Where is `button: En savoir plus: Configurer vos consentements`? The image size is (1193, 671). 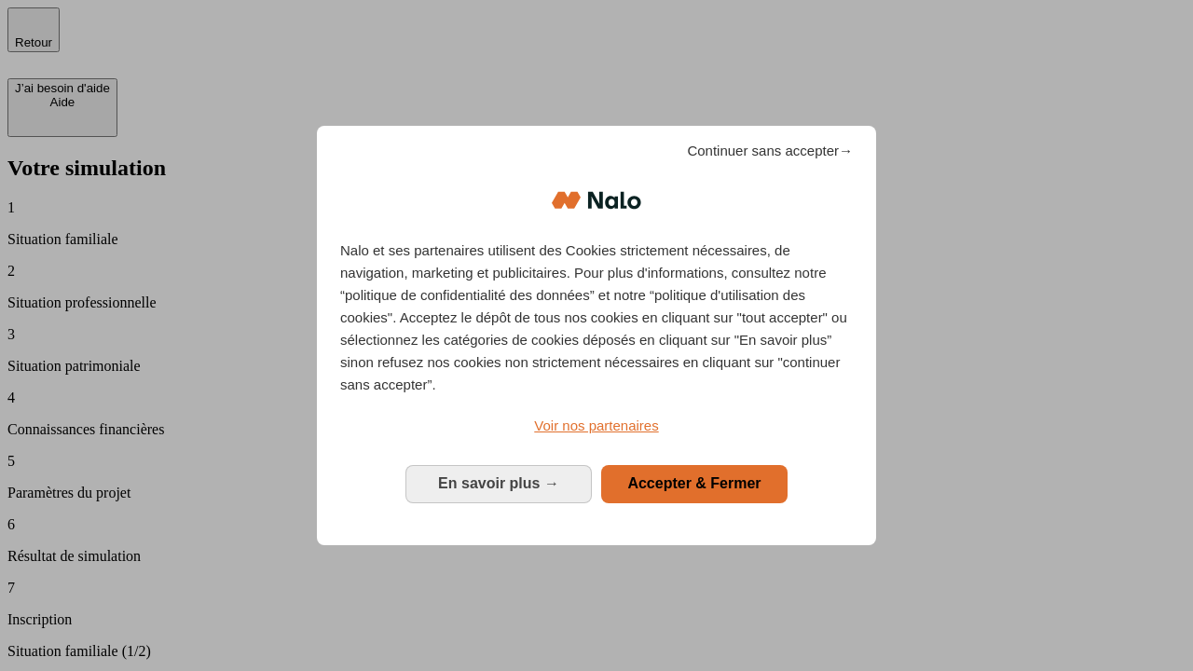 button: En savoir plus: Configurer vos consentements is located at coordinates (499, 484).